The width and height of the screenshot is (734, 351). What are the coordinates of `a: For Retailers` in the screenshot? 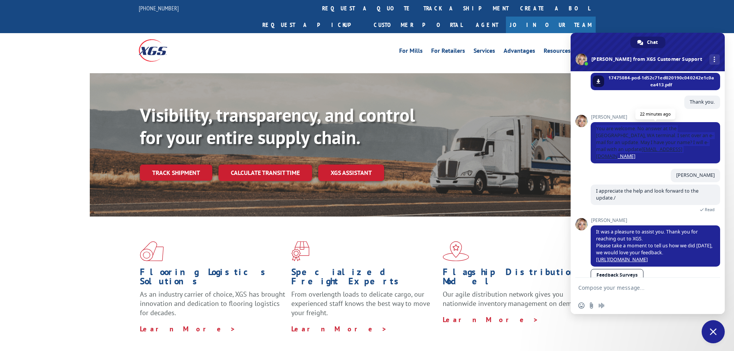 It's located at (448, 52).